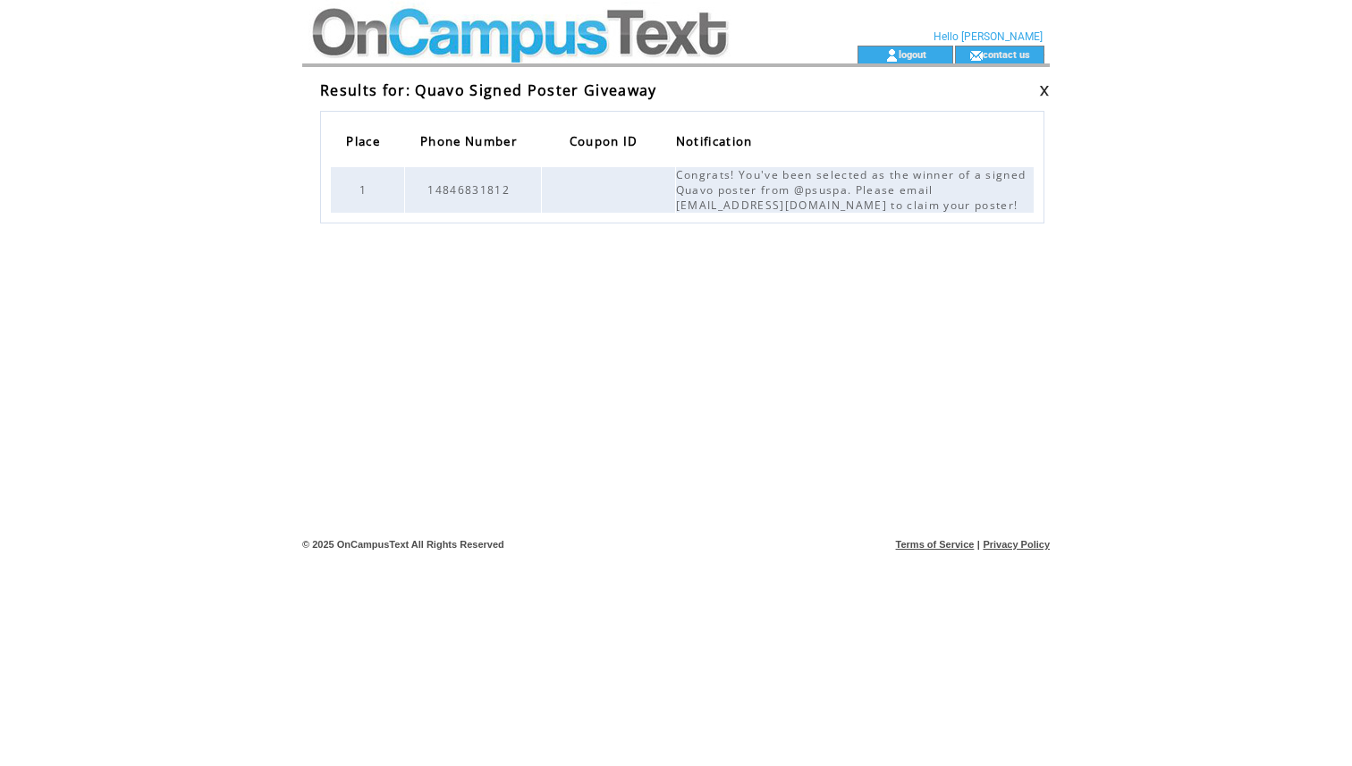 This screenshot has height=766, width=1352. Describe the element at coordinates (912, 54) in the screenshot. I see `a: logout` at that location.